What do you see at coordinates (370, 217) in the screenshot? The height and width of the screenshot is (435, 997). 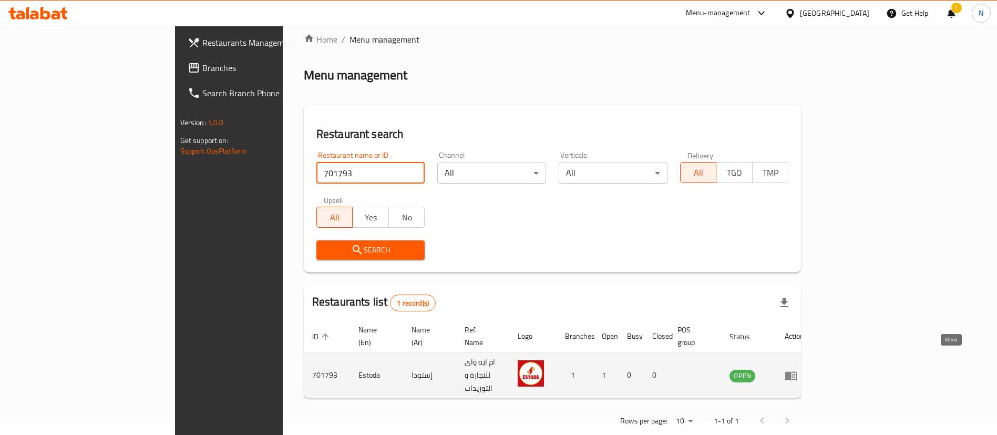 I see `button: Yes` at bounding box center [370, 217].